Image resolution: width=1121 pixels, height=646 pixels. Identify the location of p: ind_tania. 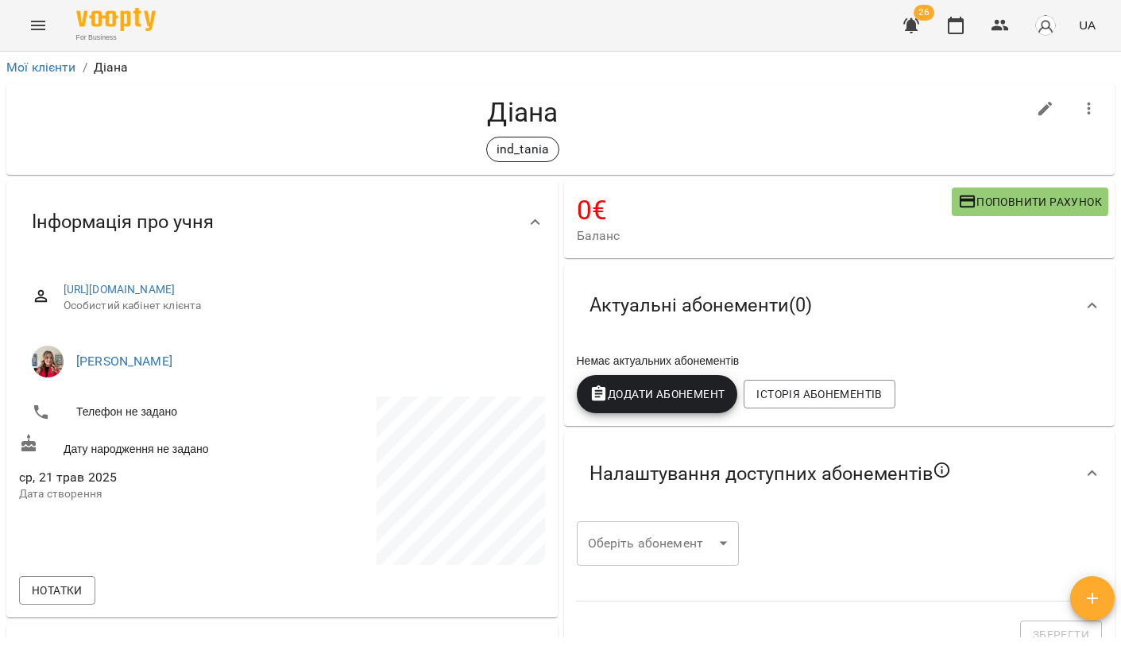
(523, 149).